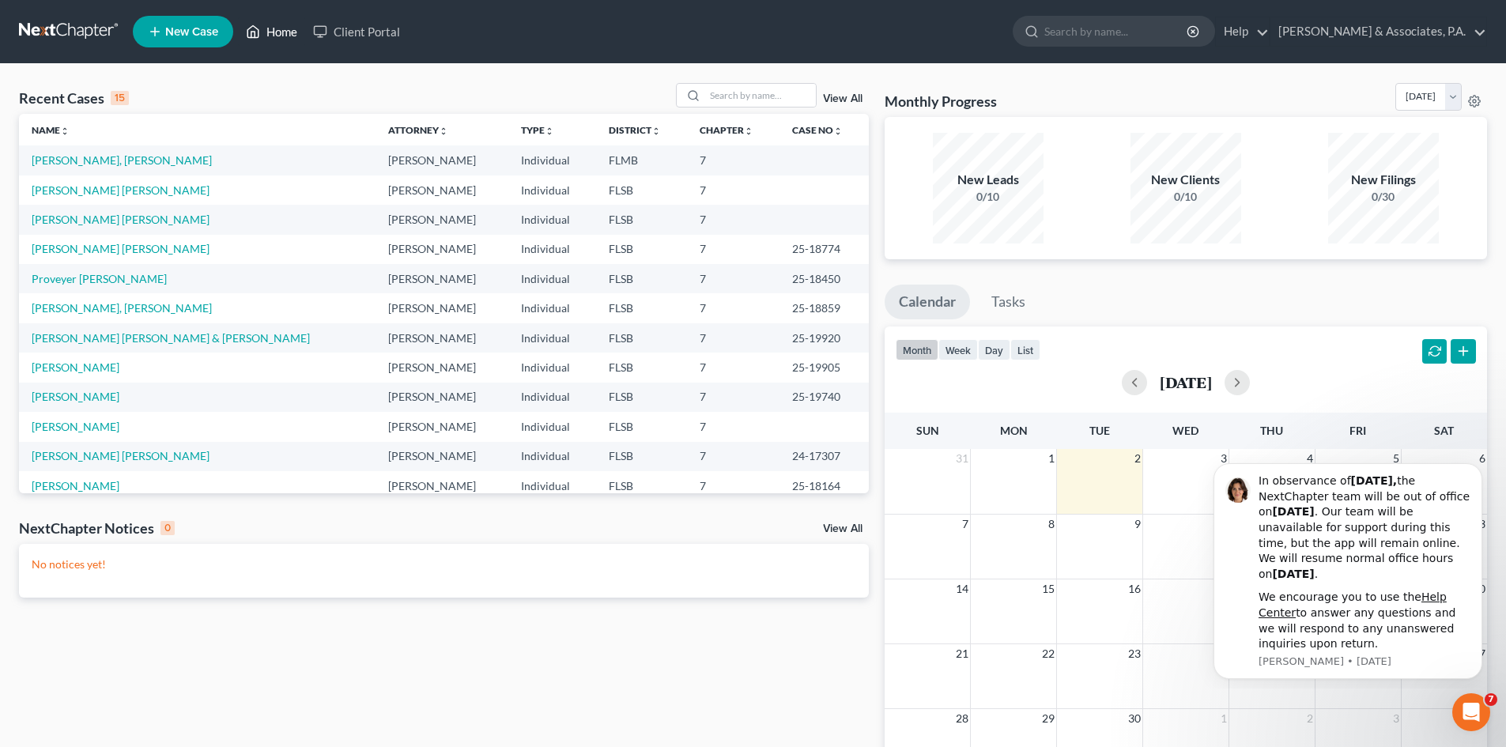 This screenshot has height=747, width=1506. I want to click on span: New Case, so click(191, 32).